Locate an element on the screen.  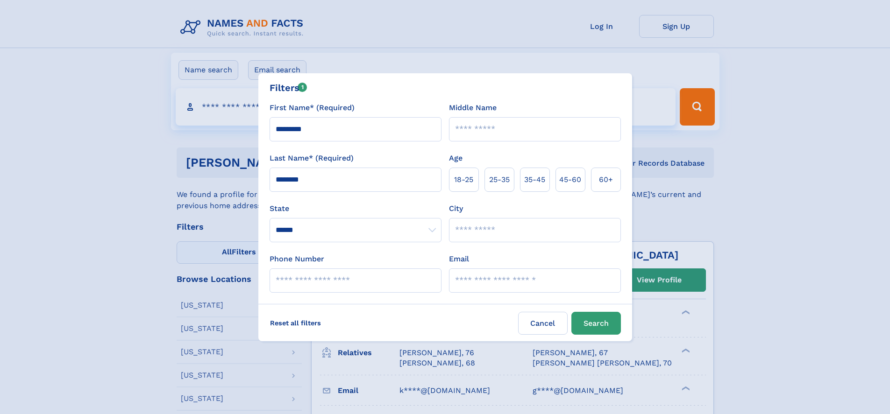
label: First Name* (Required) is located at coordinates (312, 108).